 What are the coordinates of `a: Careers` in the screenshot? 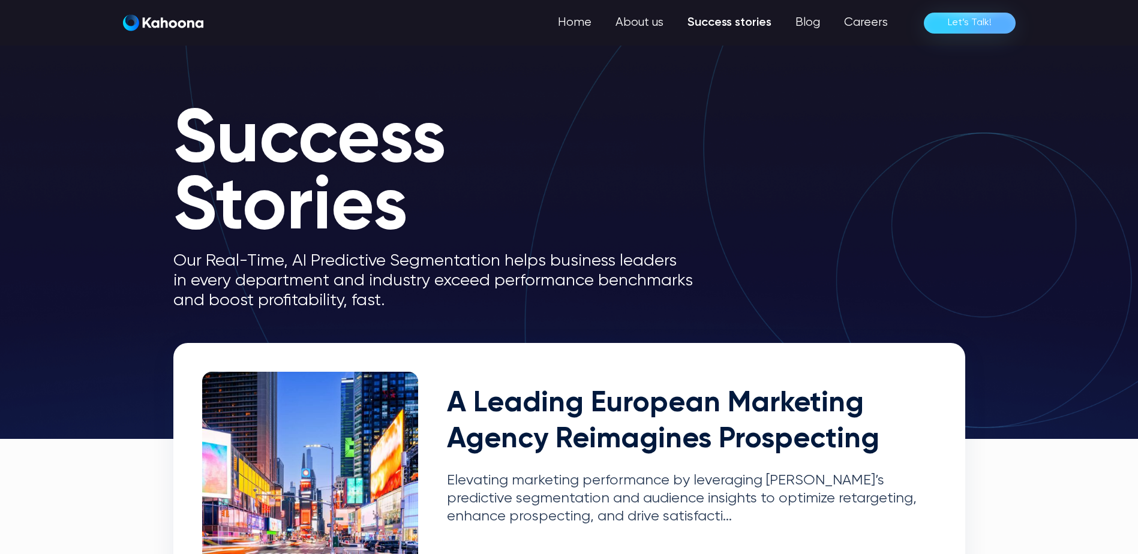 It's located at (866, 23).